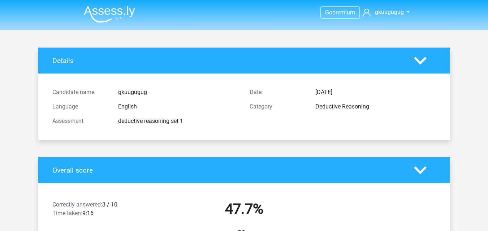 The height and width of the screenshot is (231, 488). What do you see at coordinates (77, 205) in the screenshot?
I see `span: Correctly answered:` at bounding box center [77, 205].